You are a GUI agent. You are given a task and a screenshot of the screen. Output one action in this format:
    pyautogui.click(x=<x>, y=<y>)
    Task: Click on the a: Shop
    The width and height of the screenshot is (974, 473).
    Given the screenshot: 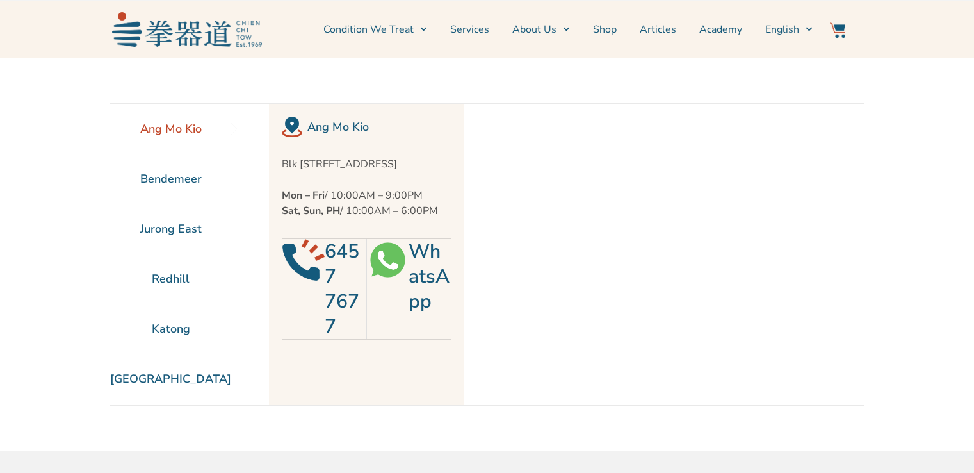 What is the action you would take?
    pyautogui.click(x=605, y=29)
    